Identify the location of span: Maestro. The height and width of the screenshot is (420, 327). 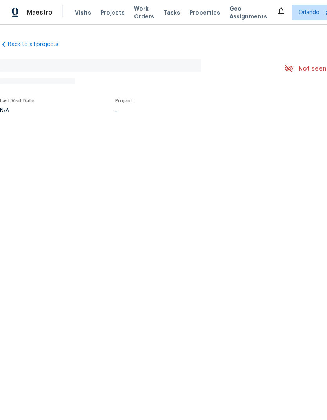
(40, 13).